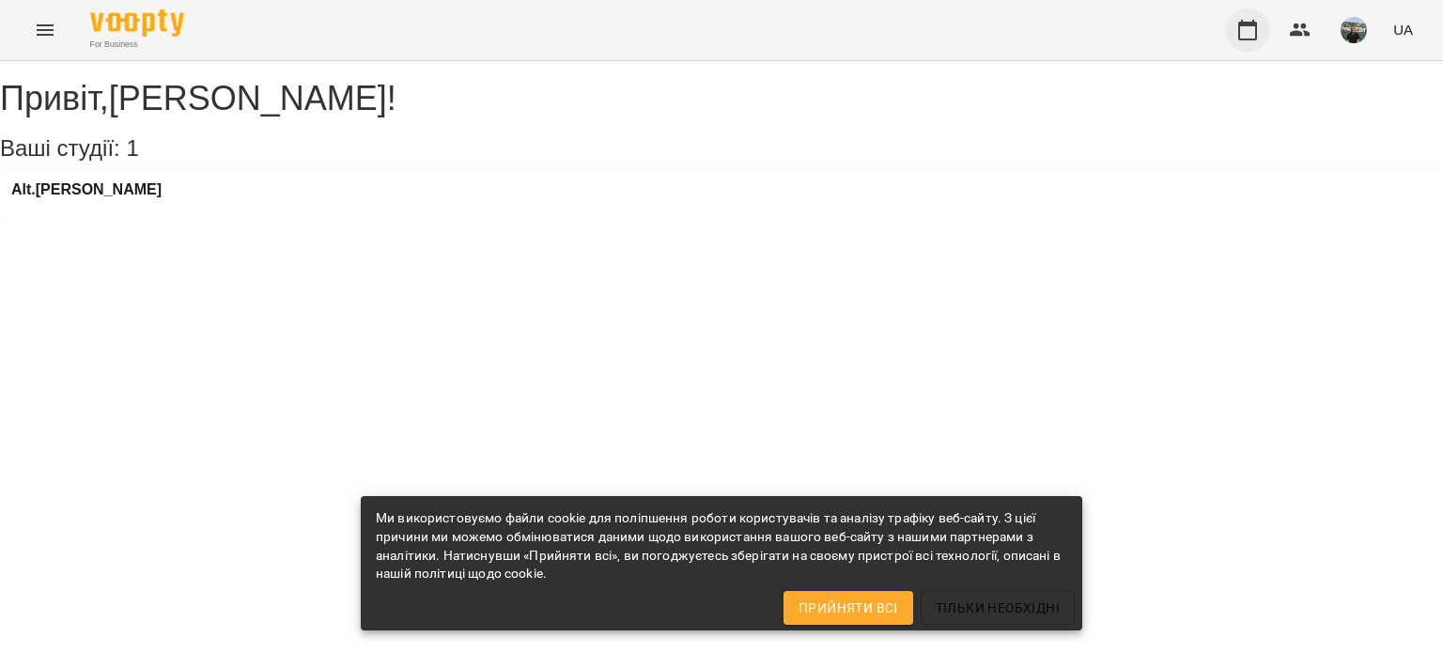  I want to click on button: Menu, so click(45, 30).